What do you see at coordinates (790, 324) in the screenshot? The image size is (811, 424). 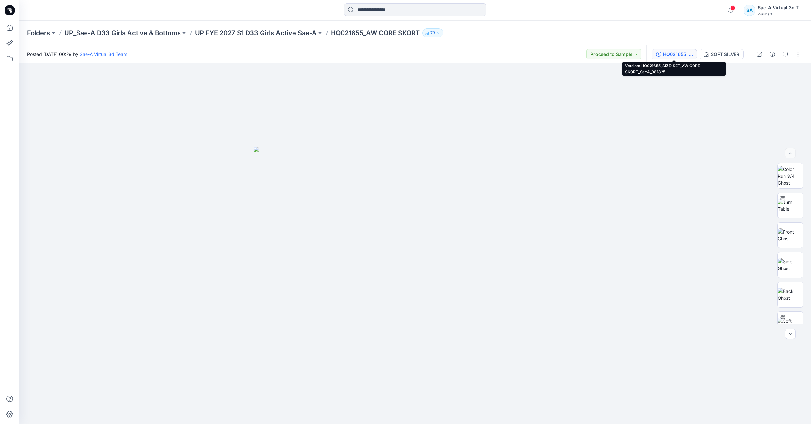 I see `img: Soft silver` at bounding box center [790, 324].